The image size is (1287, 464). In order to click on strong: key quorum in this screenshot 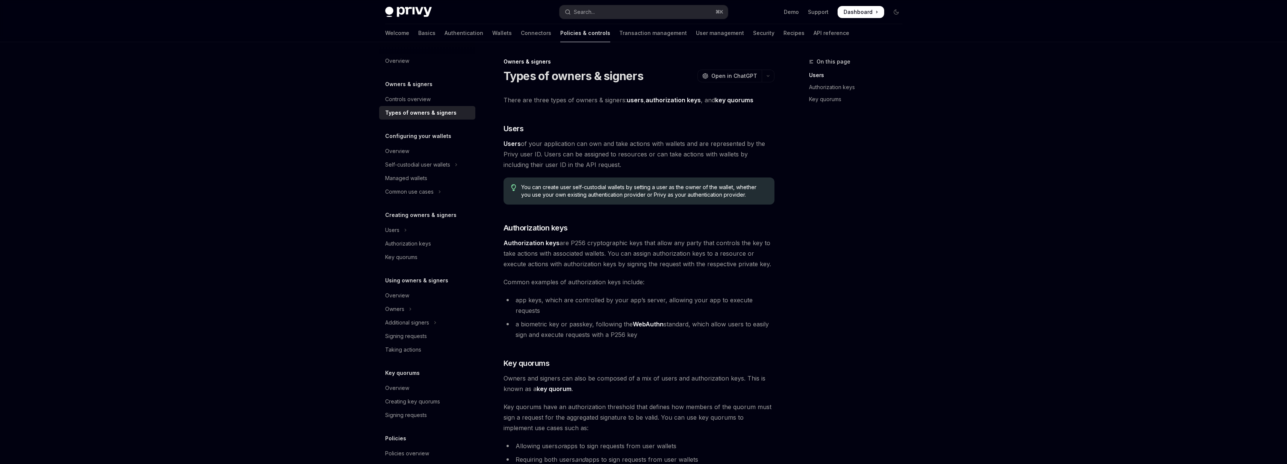, I will do `click(554, 389)`.